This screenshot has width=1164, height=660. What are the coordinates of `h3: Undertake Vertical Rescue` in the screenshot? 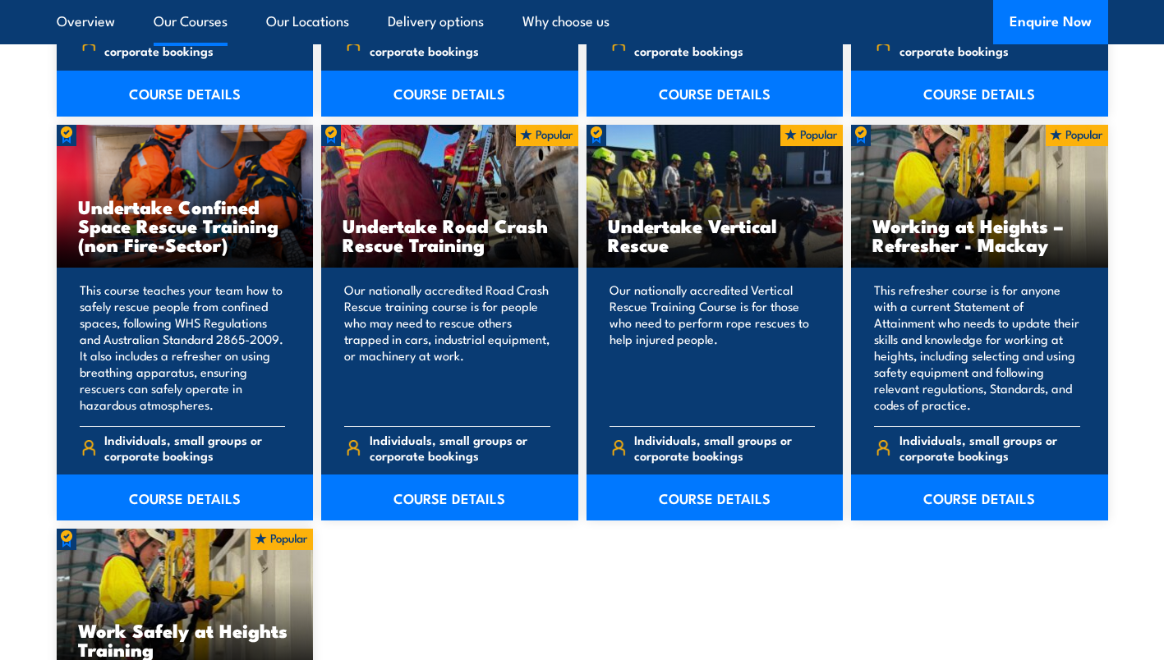 It's located at (715, 235).